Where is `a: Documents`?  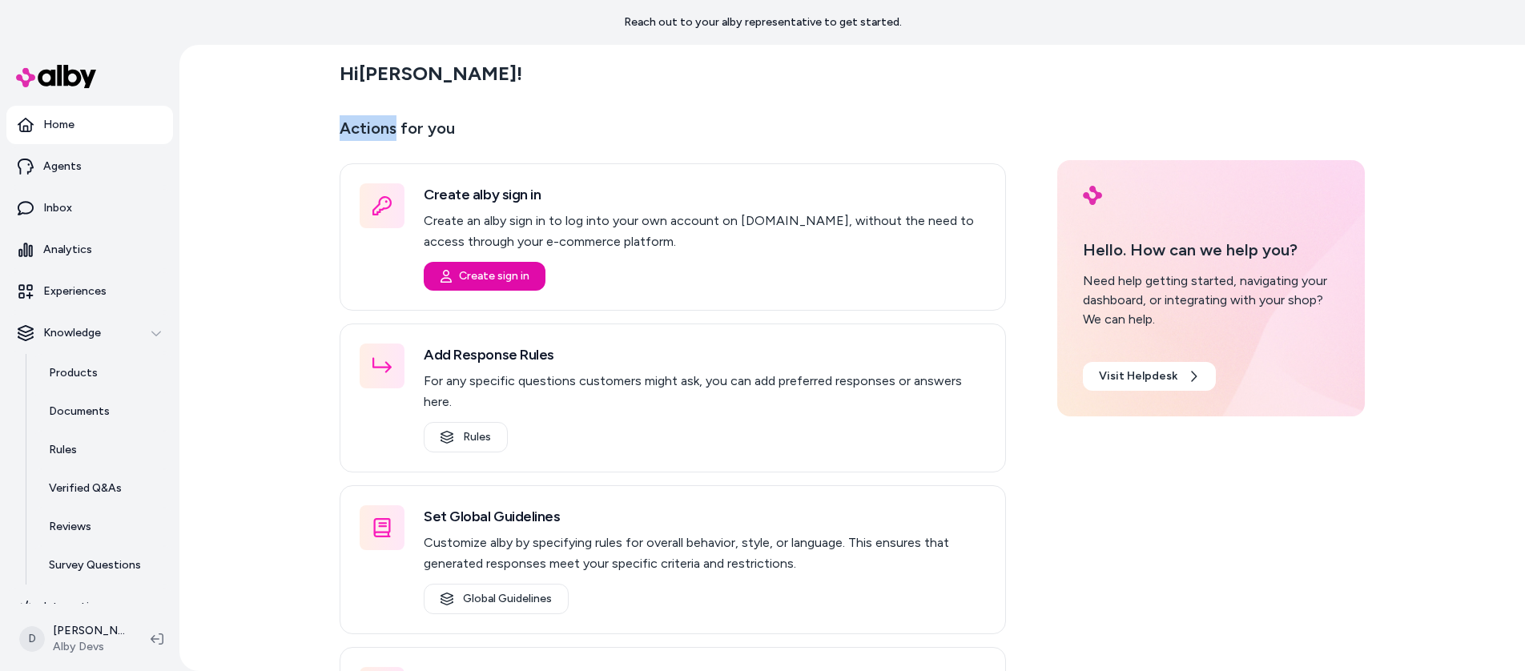 a: Documents is located at coordinates (102, 412).